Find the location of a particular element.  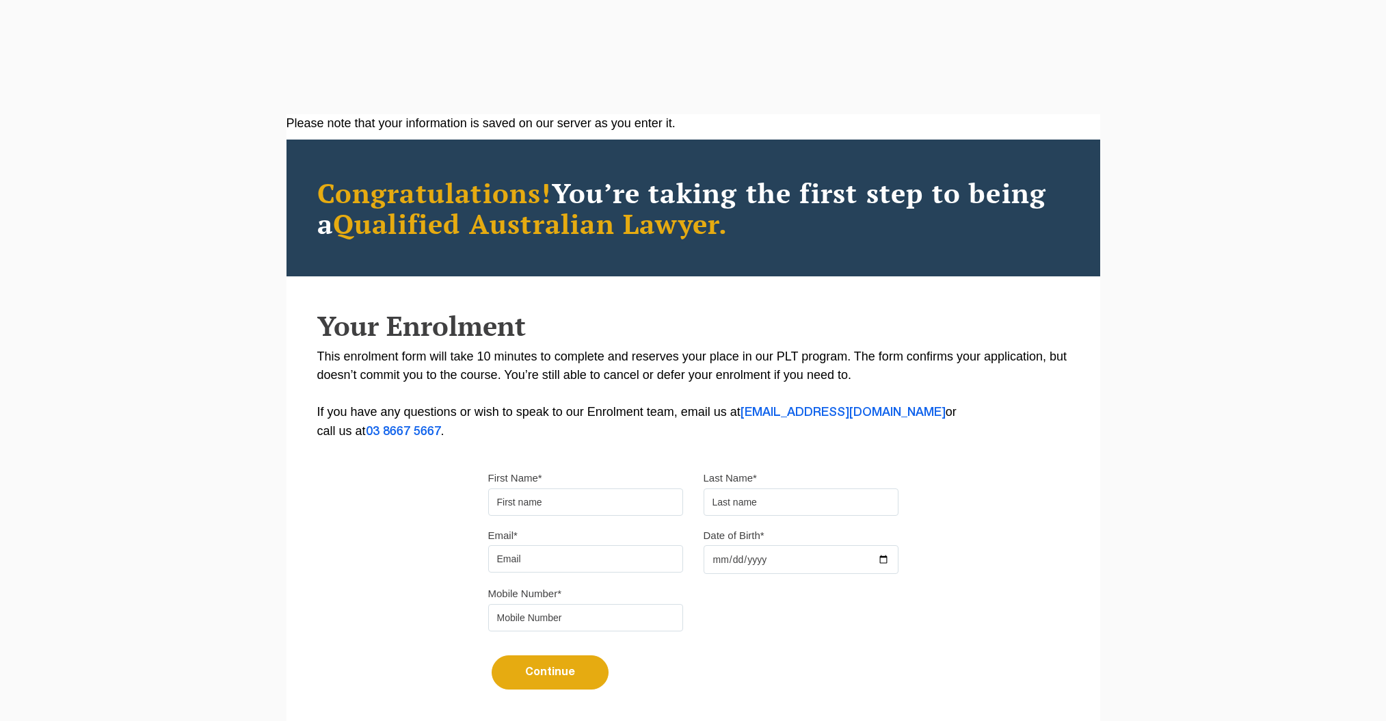

input: Last name is located at coordinates (801, 502).